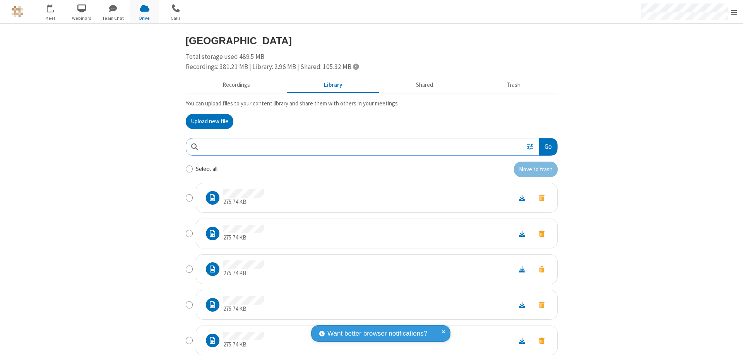 The height and width of the screenshot is (355, 743). What do you see at coordinates (176, 18) in the screenshot?
I see `span: Calls` at bounding box center [176, 18].